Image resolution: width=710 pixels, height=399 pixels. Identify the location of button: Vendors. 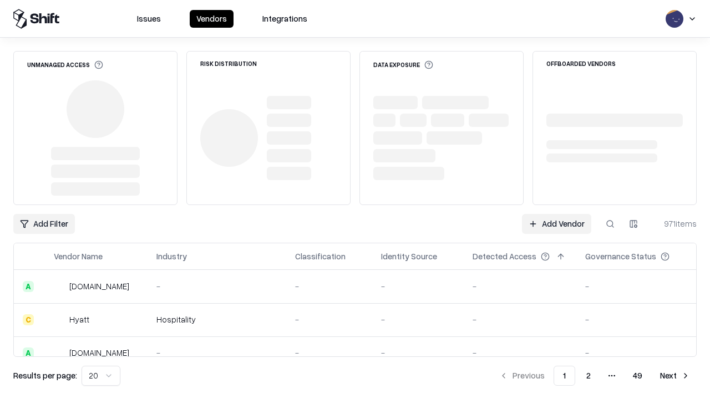
(211, 19).